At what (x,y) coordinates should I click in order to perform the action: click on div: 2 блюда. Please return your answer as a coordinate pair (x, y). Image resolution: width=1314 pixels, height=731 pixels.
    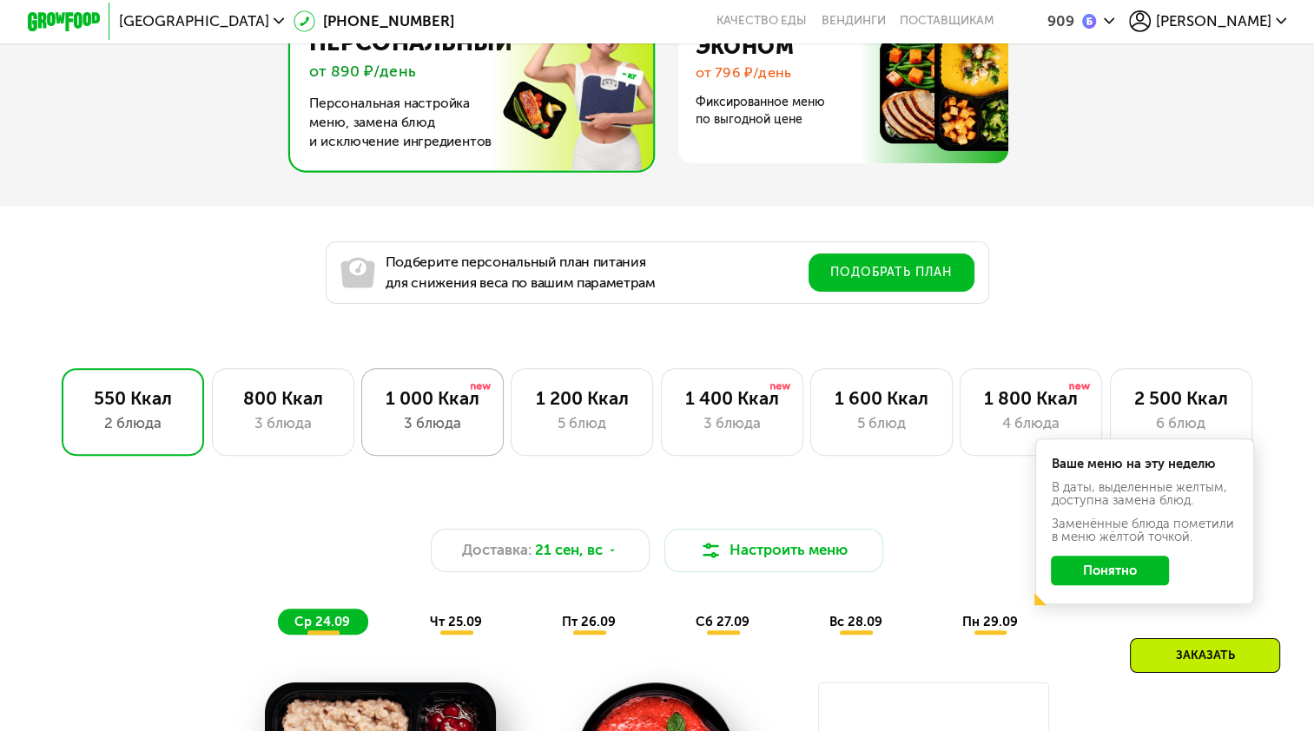
    Looking at the image, I should click on (133, 423).